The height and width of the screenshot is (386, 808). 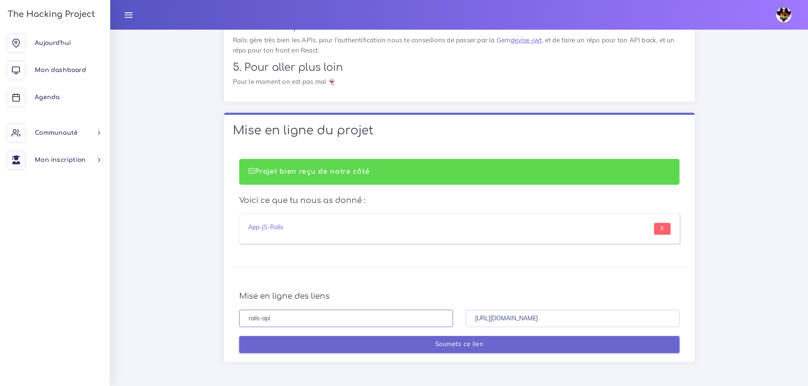 What do you see at coordinates (459, 172) in the screenshot?
I see `h4: Projet bien reçu de notre côté` at bounding box center [459, 172].